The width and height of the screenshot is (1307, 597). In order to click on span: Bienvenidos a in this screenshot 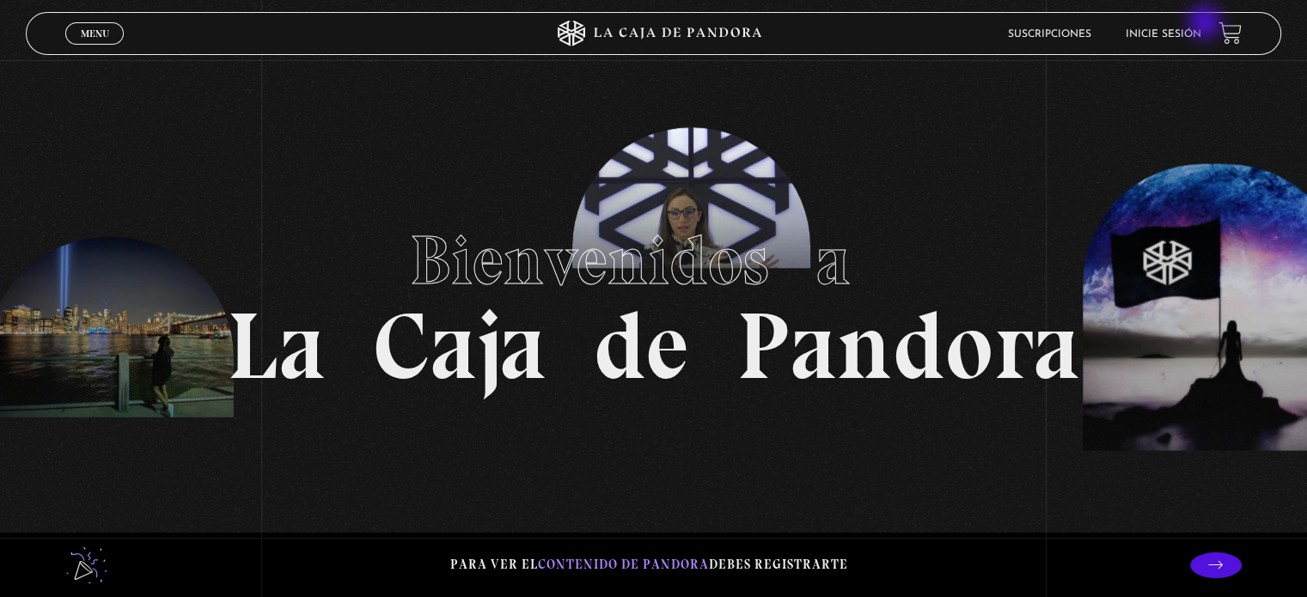, I will do `click(654, 260)`.